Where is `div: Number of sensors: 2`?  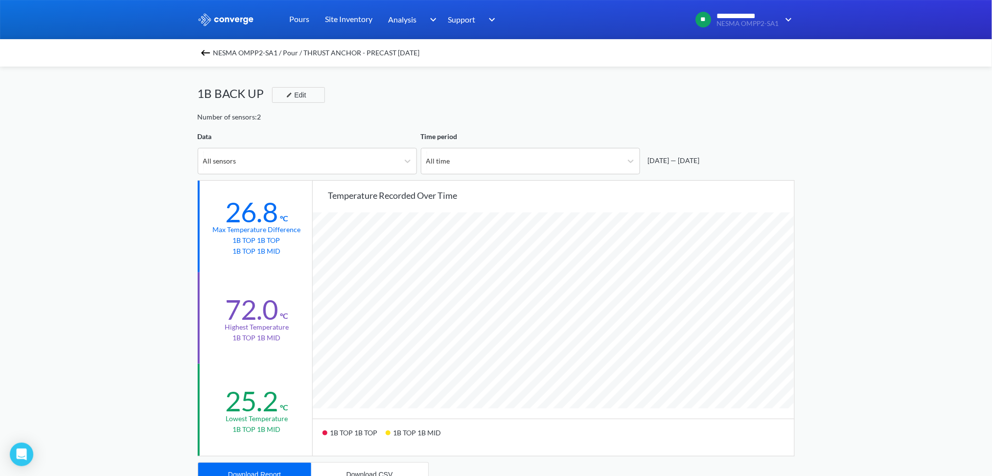
div: Number of sensors: 2 is located at coordinates (230, 117).